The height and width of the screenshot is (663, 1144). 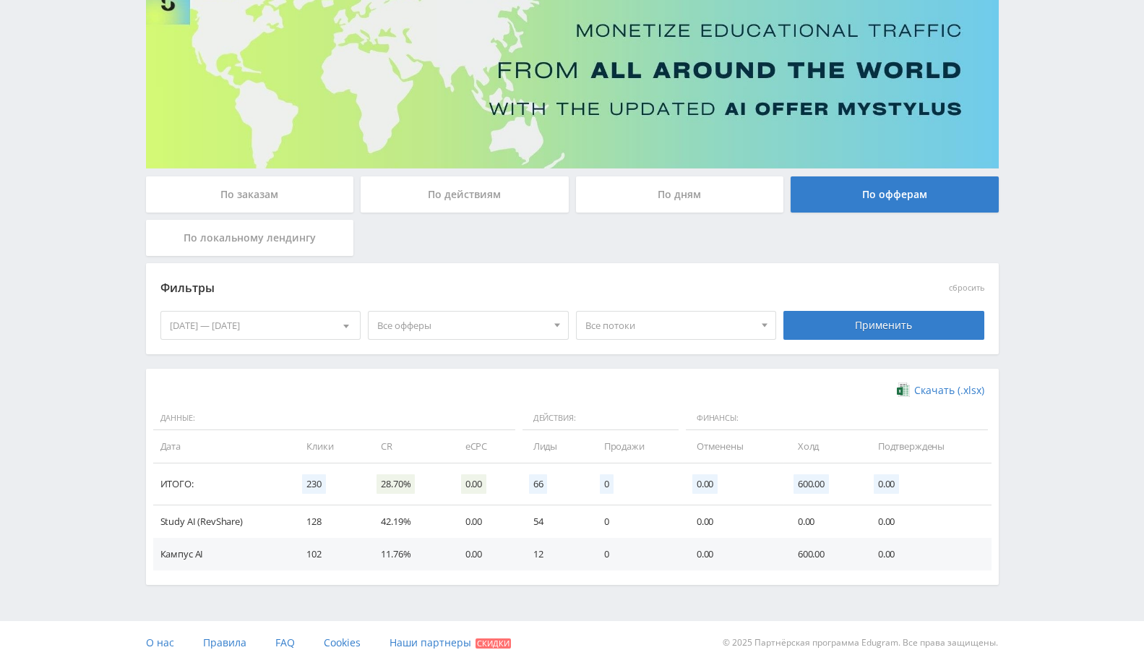 I want to click on td: Холд, so click(x=823, y=446).